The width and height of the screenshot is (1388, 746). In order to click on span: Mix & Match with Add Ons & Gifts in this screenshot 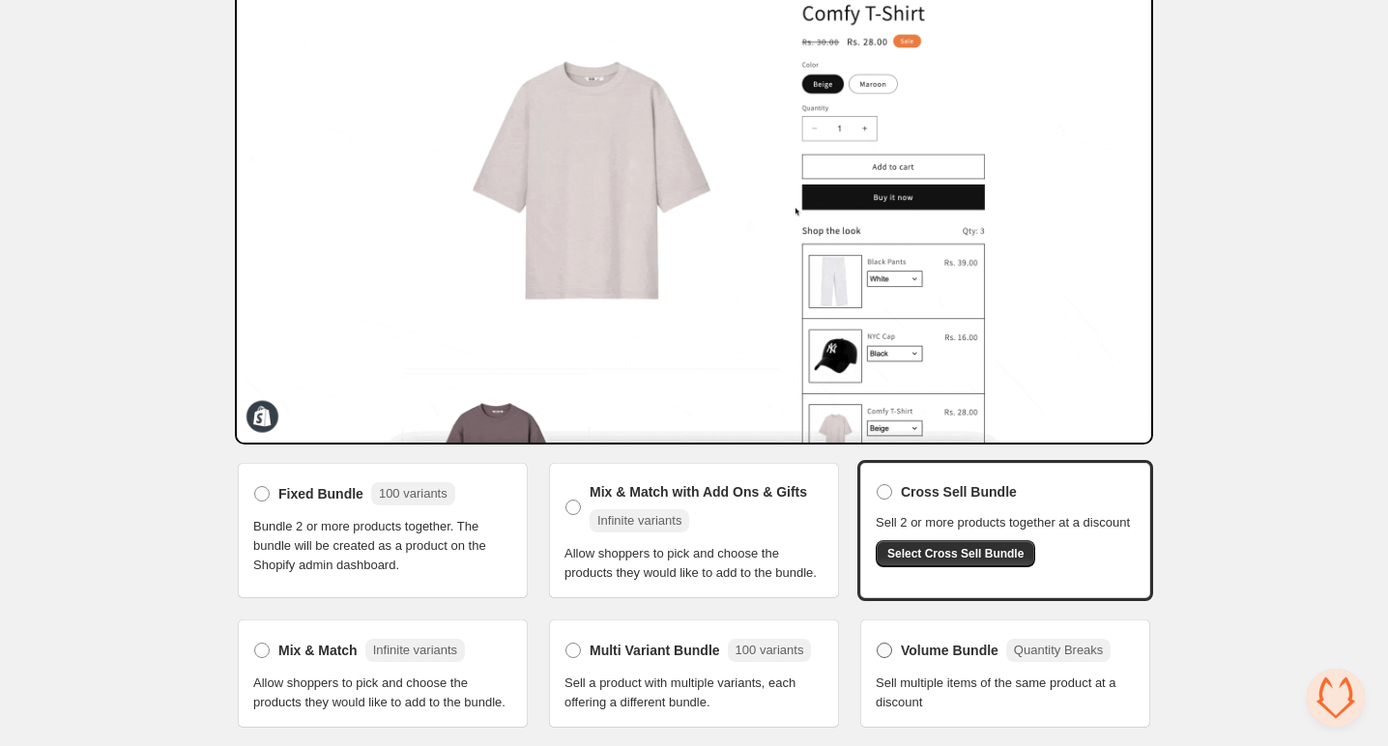, I will do `click(698, 492)`.